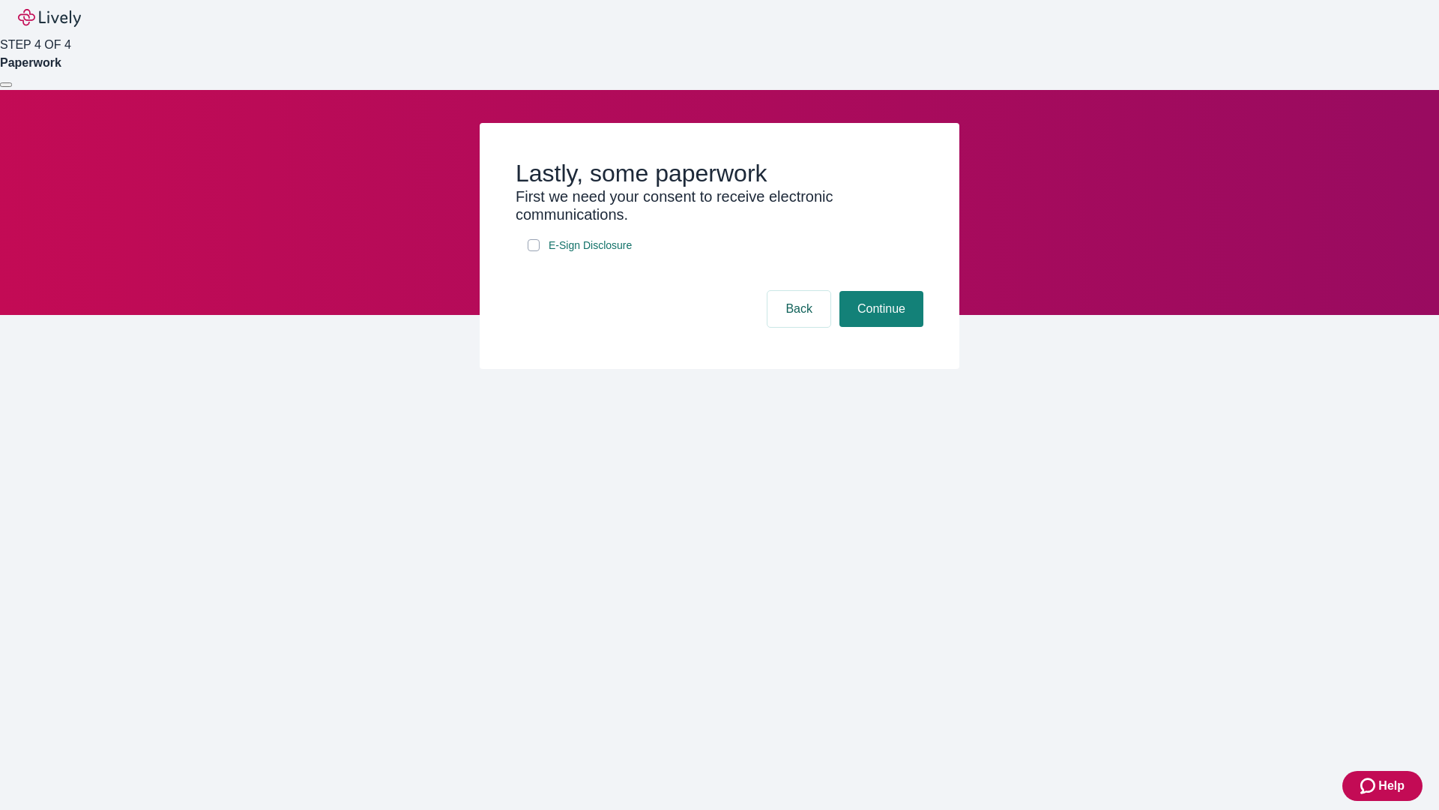 The height and width of the screenshot is (810, 1439). Describe the element at coordinates (1369, 786) in the screenshot. I see `svg: Zendesk support icon` at that location.